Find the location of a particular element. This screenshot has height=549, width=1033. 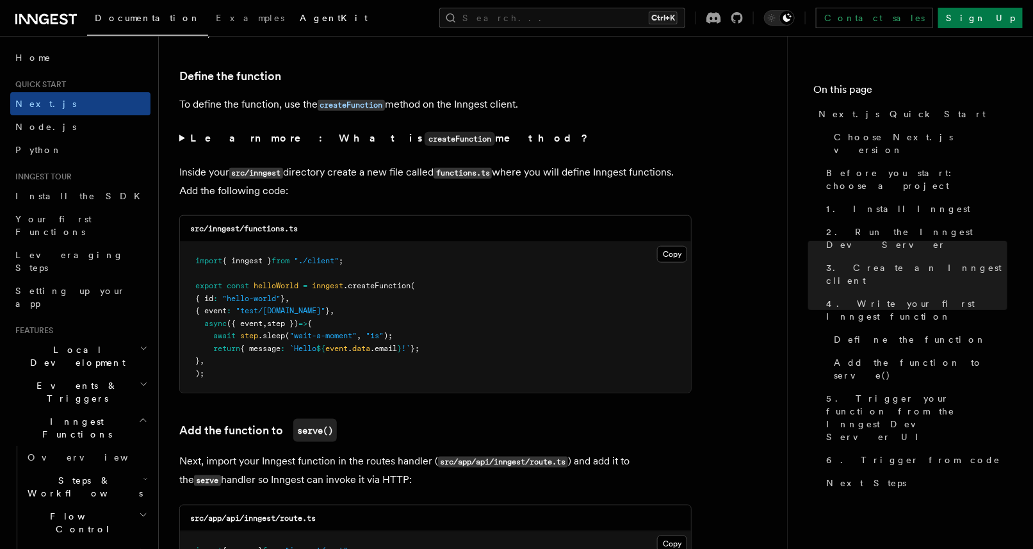

span: return is located at coordinates (227, 348).